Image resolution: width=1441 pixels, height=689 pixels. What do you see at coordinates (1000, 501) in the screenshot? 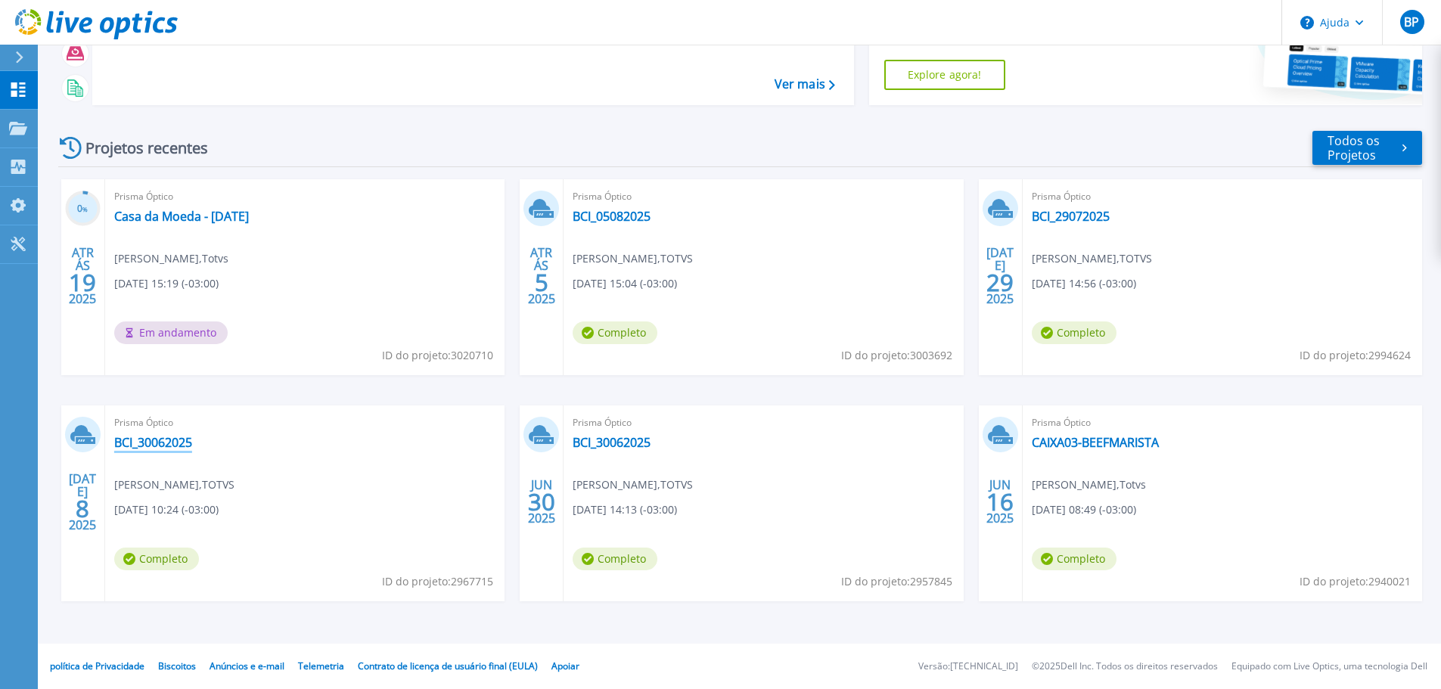
I see `font: 16` at bounding box center [1000, 501].